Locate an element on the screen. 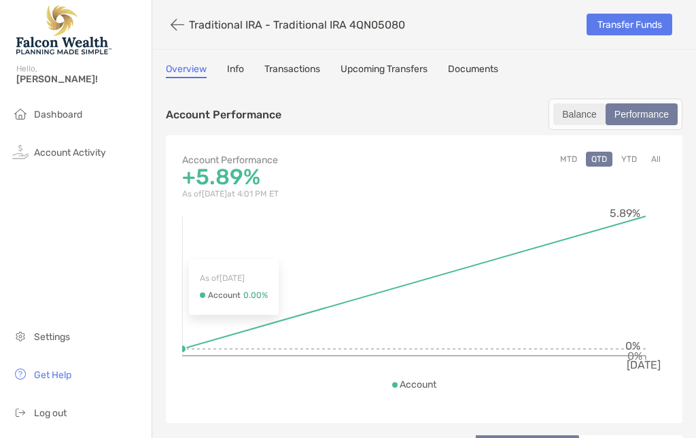  img: Falcon Wealth Planning Logo is located at coordinates (64, 30).